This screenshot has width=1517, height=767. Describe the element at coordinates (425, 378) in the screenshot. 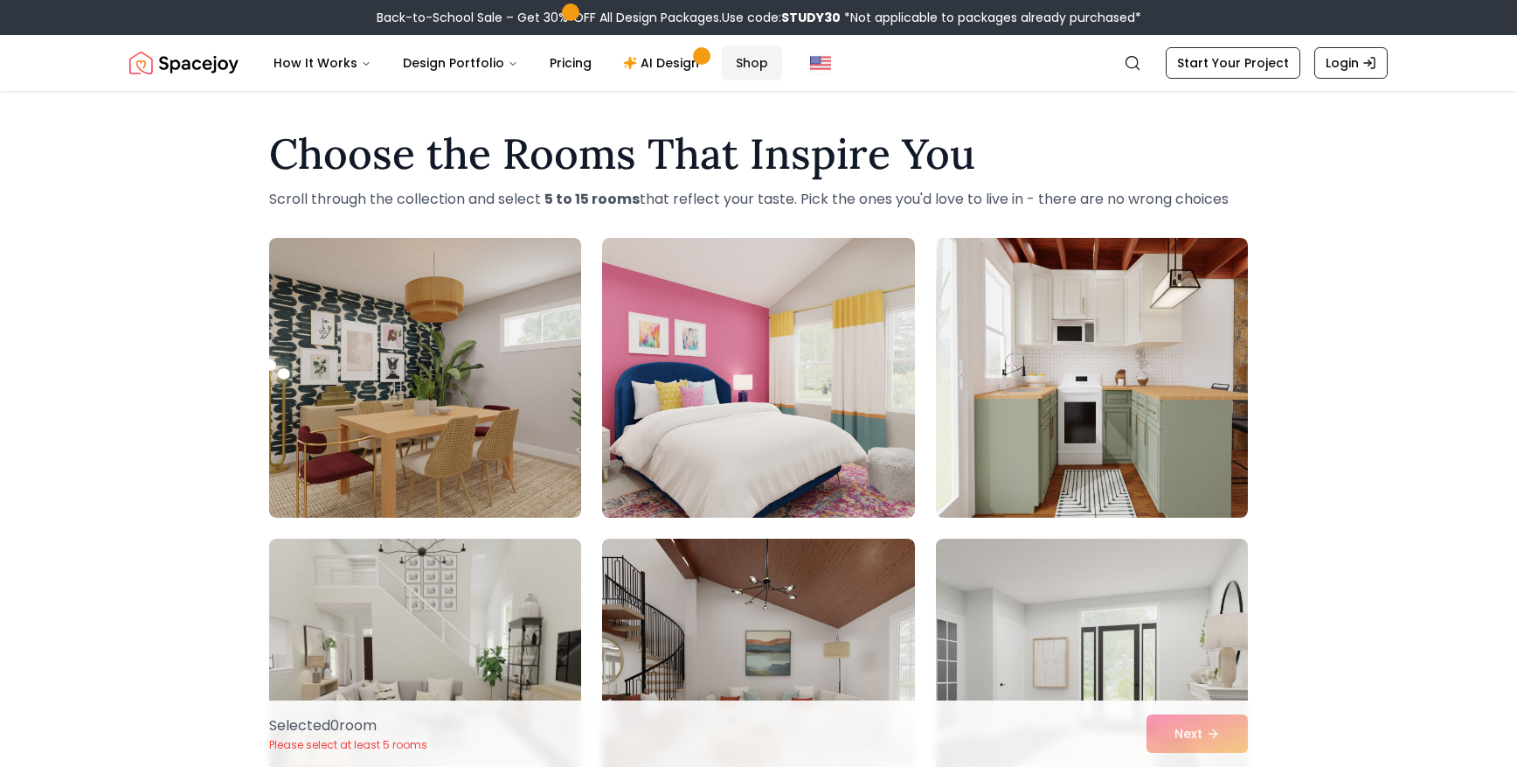

I see `img: Room room-1` at that location.